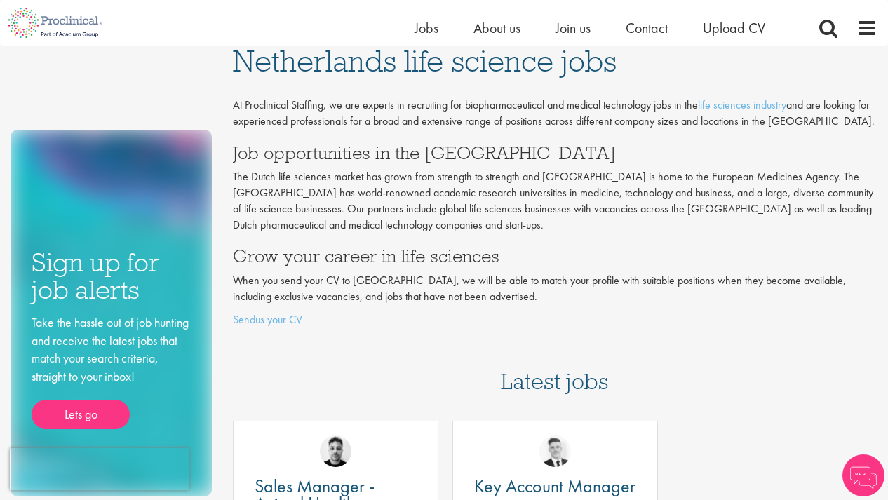 This screenshot has width=888, height=500. I want to click on span: Upload CV, so click(733, 28).